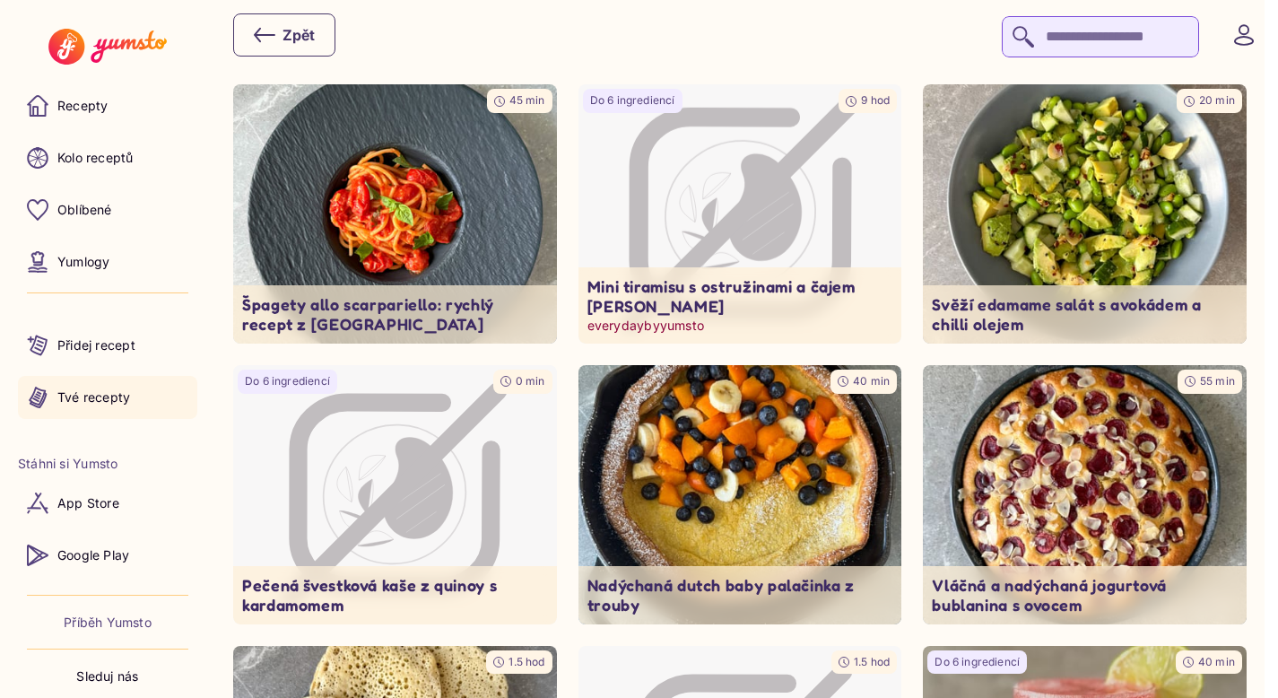 The image size is (1278, 698). What do you see at coordinates (84, 210) in the screenshot?
I see `p: Oblíbené` at bounding box center [84, 210].